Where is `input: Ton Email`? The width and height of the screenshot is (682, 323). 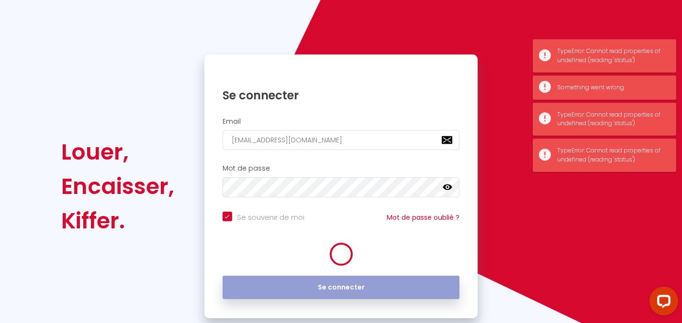
input: Ton Email is located at coordinates (341, 140).